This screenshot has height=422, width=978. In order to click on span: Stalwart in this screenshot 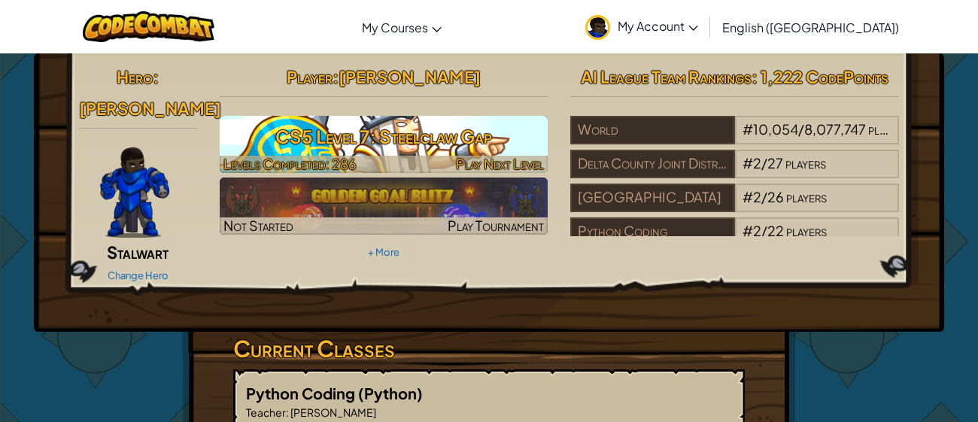, I will do `click(138, 252)`.